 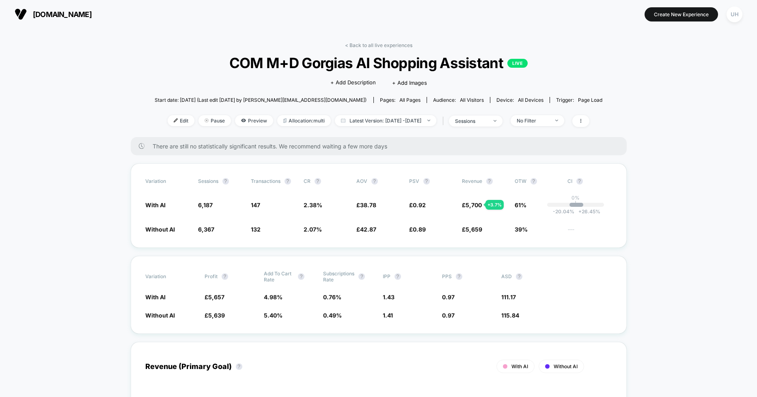 What do you see at coordinates (353, 83) in the screenshot?
I see `span: + Add Description` at bounding box center [353, 83].